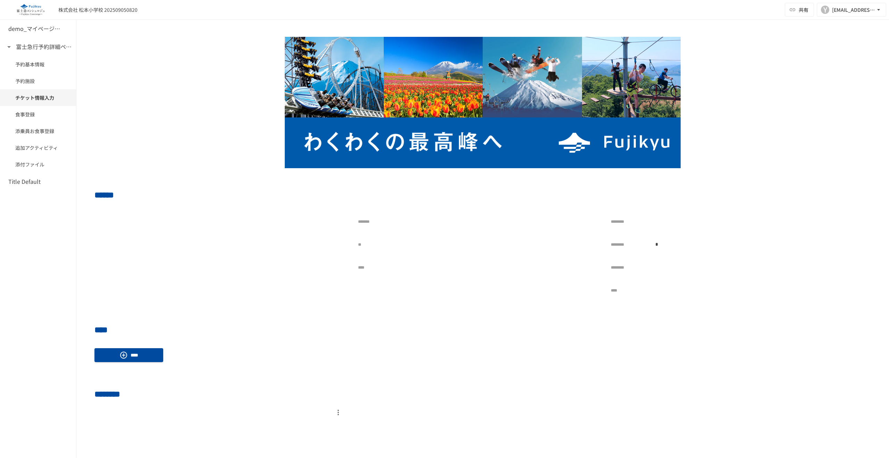 The image size is (889, 458). Describe the element at coordinates (38, 81) in the screenshot. I see `span: 予約施設` at that location.